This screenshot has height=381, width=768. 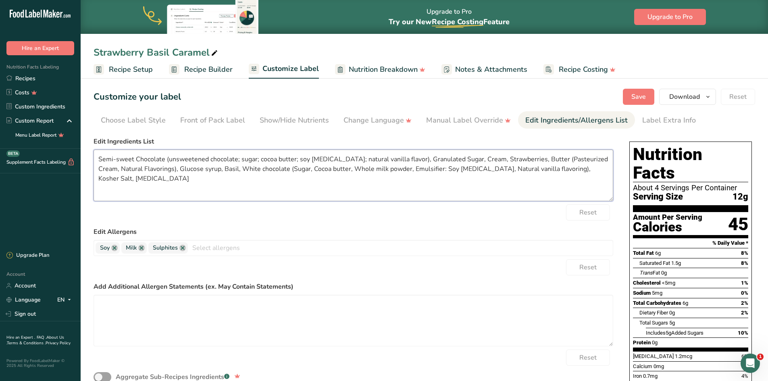 I want to click on span: Nutrition Breakdown, so click(x=383, y=69).